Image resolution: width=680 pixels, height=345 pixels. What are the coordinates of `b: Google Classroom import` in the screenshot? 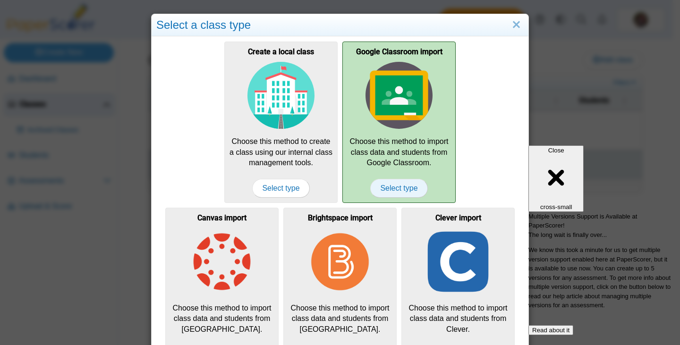 It's located at (399, 51).